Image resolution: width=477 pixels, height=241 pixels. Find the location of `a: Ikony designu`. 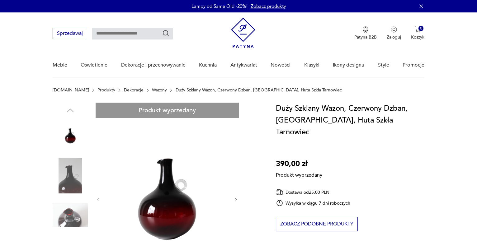

a: Ikony designu is located at coordinates (349, 65).